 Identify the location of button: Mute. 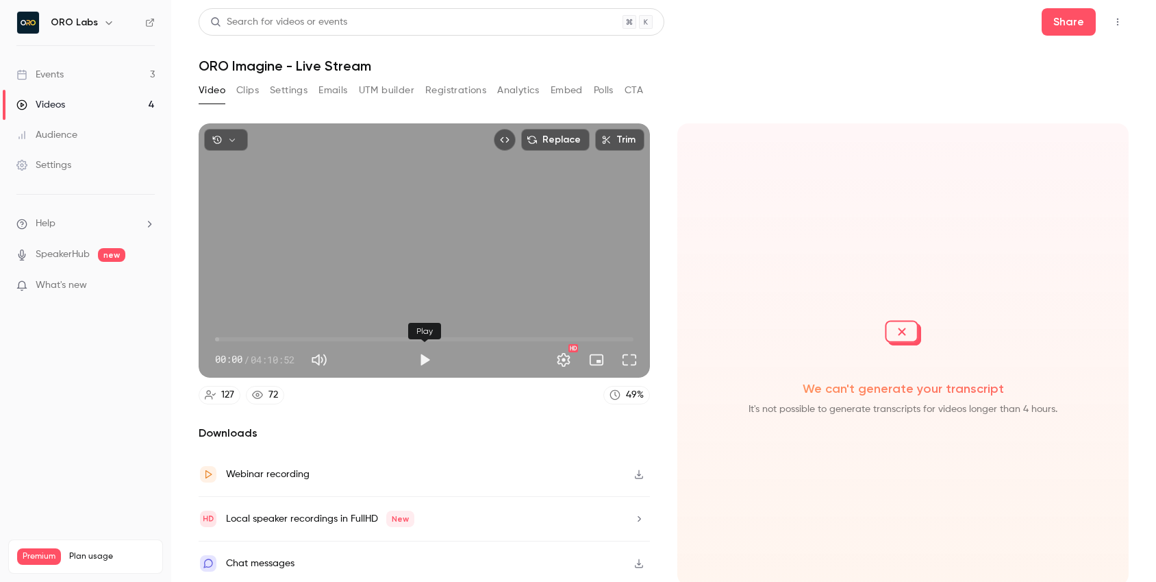
(319, 360).